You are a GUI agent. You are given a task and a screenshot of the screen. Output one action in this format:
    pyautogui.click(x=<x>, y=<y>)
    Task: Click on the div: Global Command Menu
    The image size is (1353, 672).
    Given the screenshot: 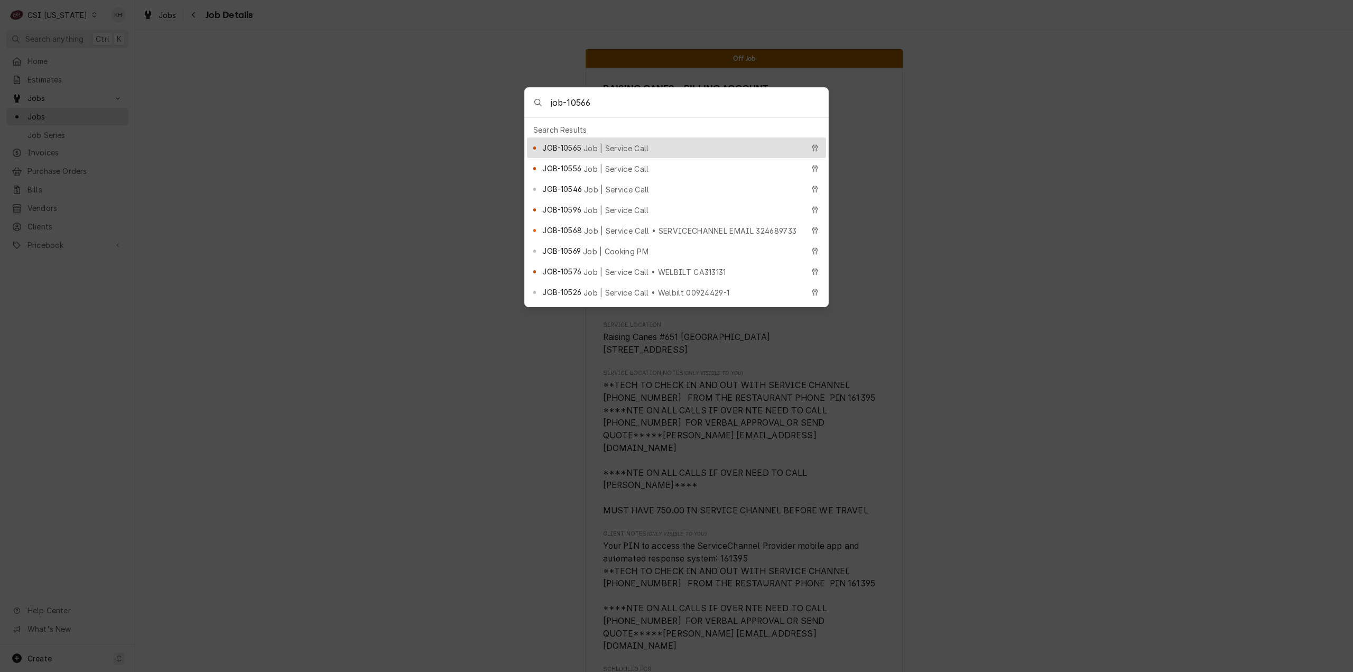 What is the action you would take?
    pyautogui.click(x=676, y=197)
    